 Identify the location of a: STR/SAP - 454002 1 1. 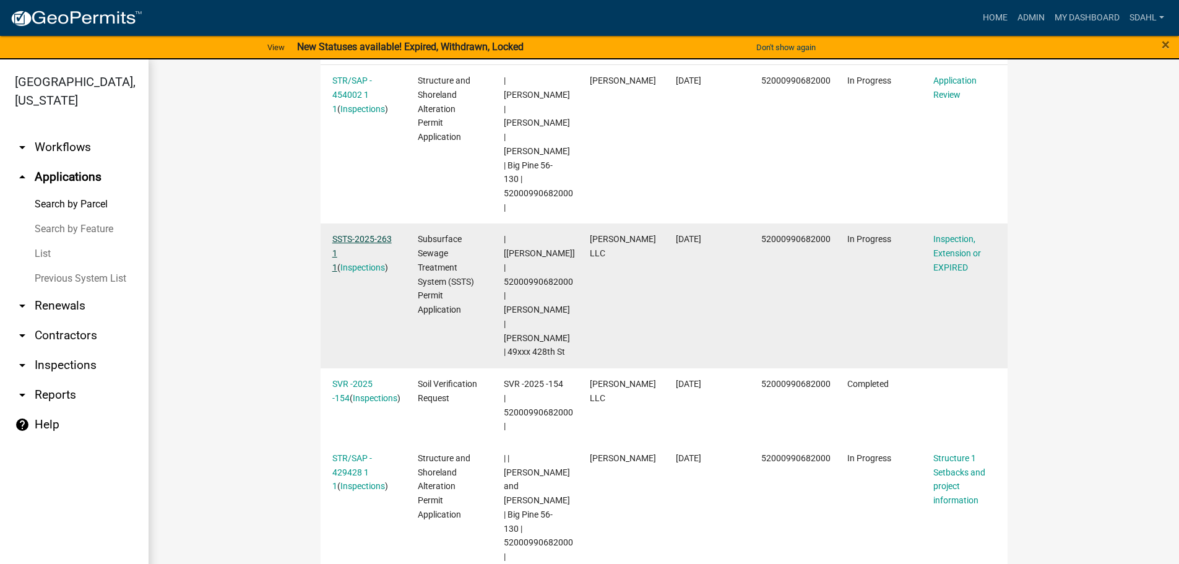
(352, 95).